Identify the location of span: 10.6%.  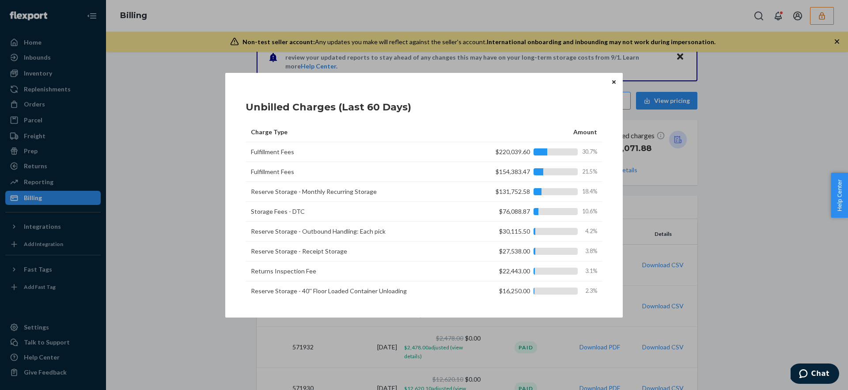
(589, 212).